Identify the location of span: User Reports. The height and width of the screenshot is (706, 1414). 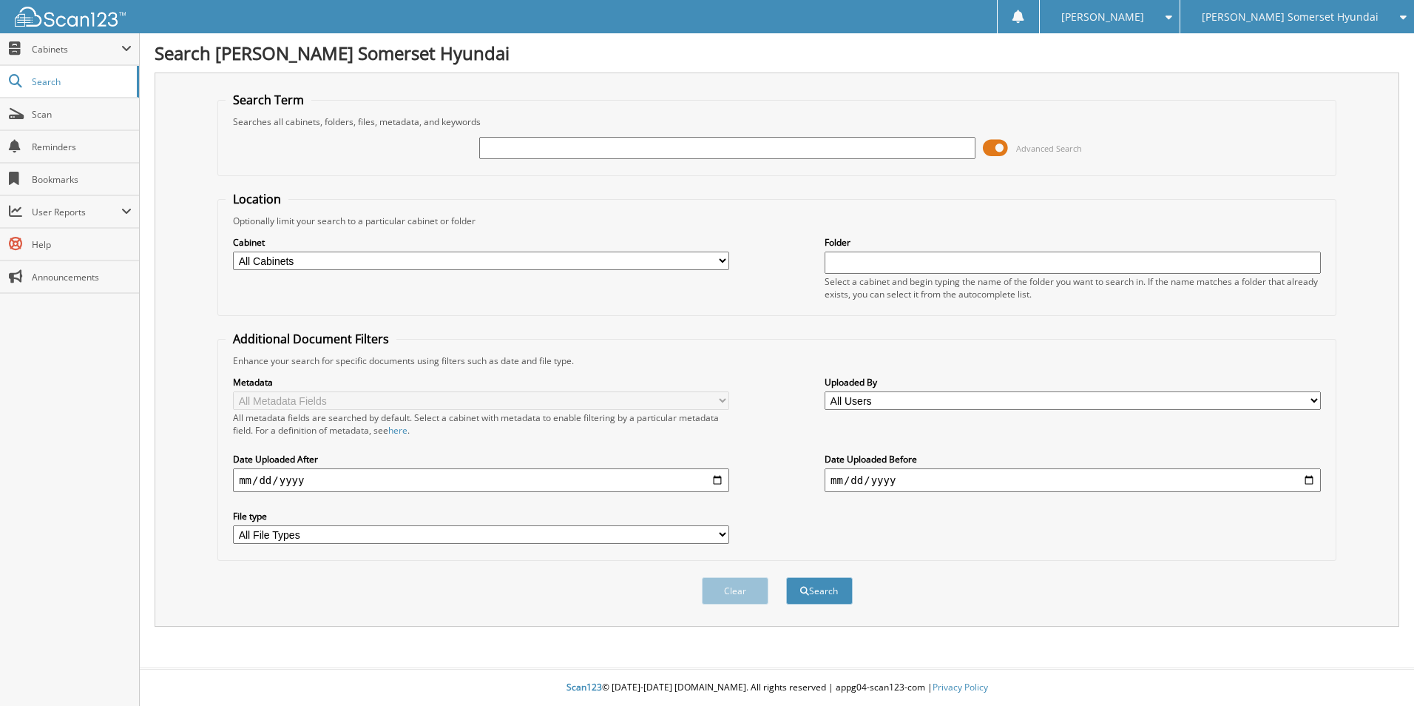
(76, 212).